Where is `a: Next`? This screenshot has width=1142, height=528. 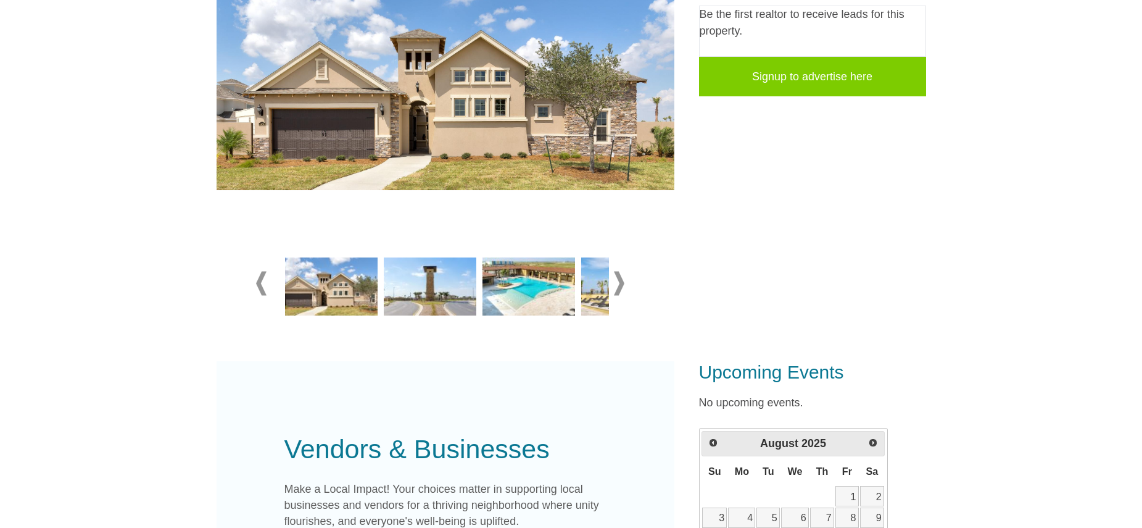 a: Next is located at coordinates (873, 442).